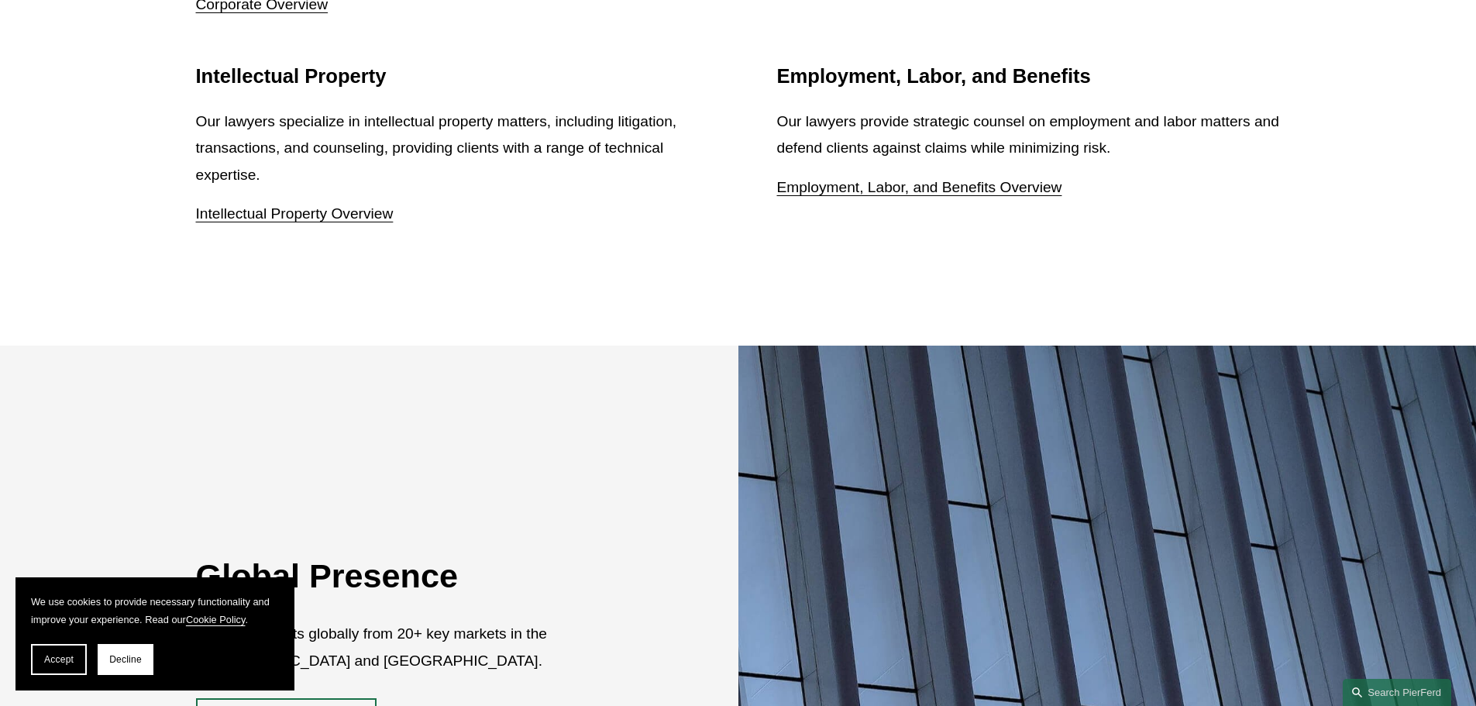 The height and width of the screenshot is (706, 1476). Describe the element at coordinates (448, 76) in the screenshot. I see `h2: Intellectual Property` at that location.